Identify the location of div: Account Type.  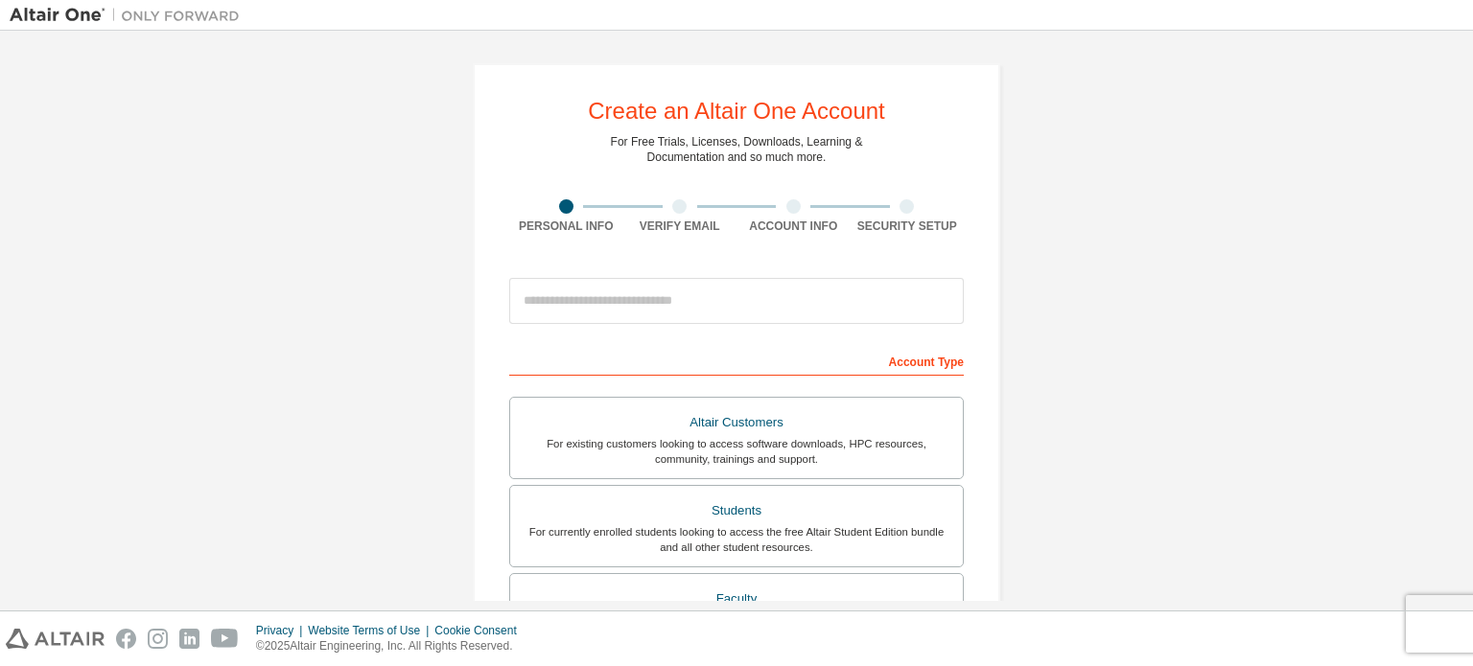
(736, 361).